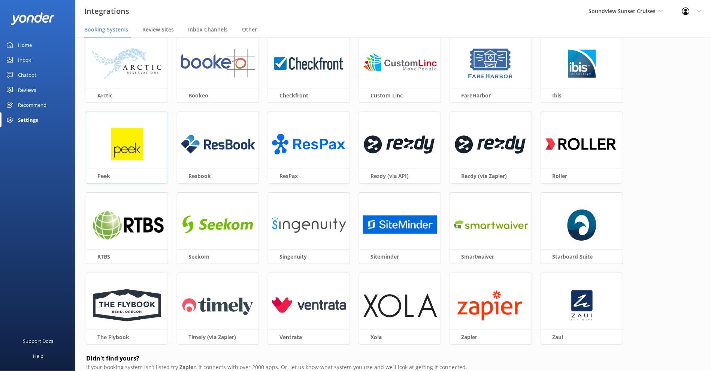  Describe the element at coordinates (218, 95) in the screenshot. I see `h3: Bookeo` at that location.